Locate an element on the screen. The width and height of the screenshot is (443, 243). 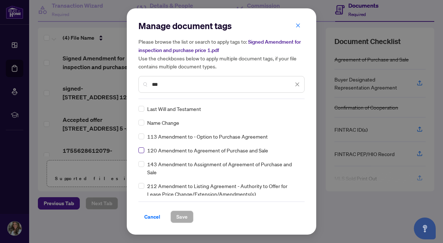
span: 143 Amendment to Assignment of Agreement of Purchase and Sale is located at coordinates (224, 168).